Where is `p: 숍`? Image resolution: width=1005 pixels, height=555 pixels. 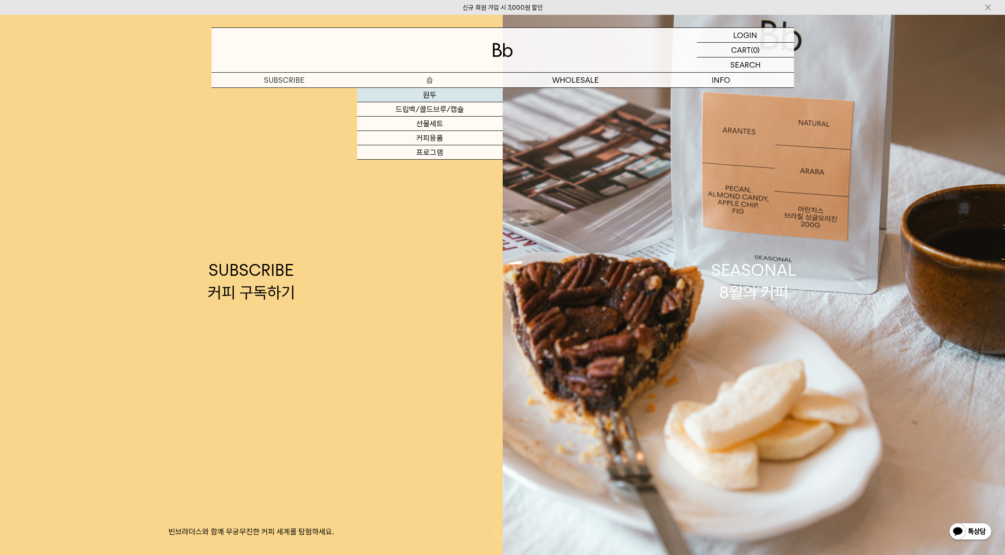
p: 숍 is located at coordinates (430, 80).